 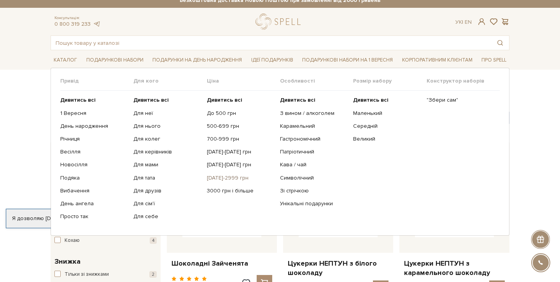 What do you see at coordinates (167, 152) in the screenshot?
I see `a: Для керівників` at bounding box center [167, 152].